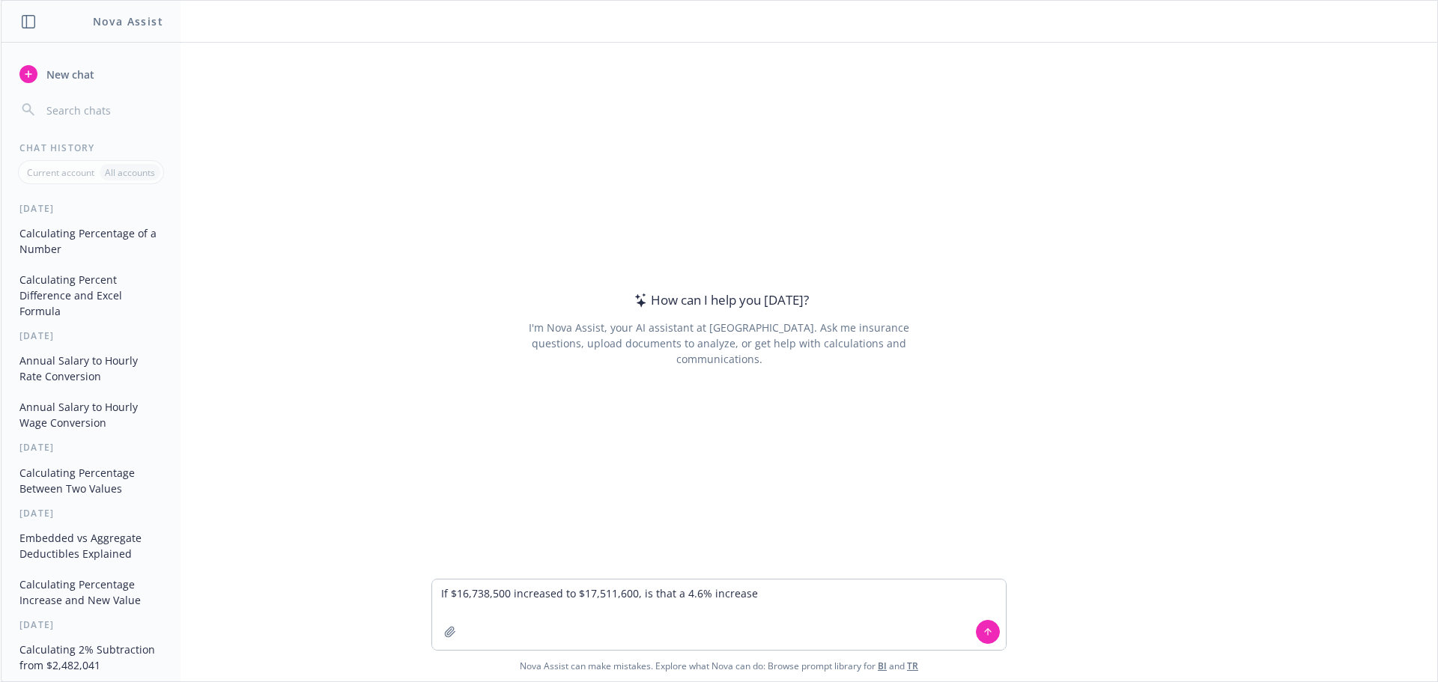  I want to click on button: Annual Salary to Hourly Rate Conversion, so click(91, 368).